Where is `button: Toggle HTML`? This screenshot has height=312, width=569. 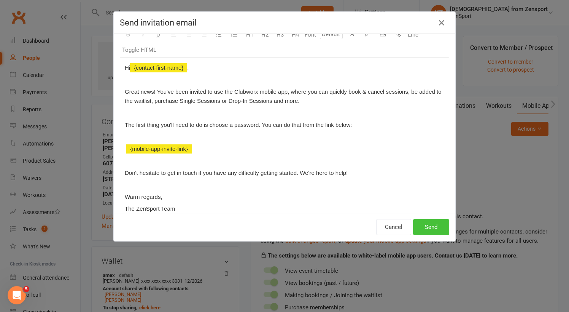 button: Toggle HTML is located at coordinates (139, 50).